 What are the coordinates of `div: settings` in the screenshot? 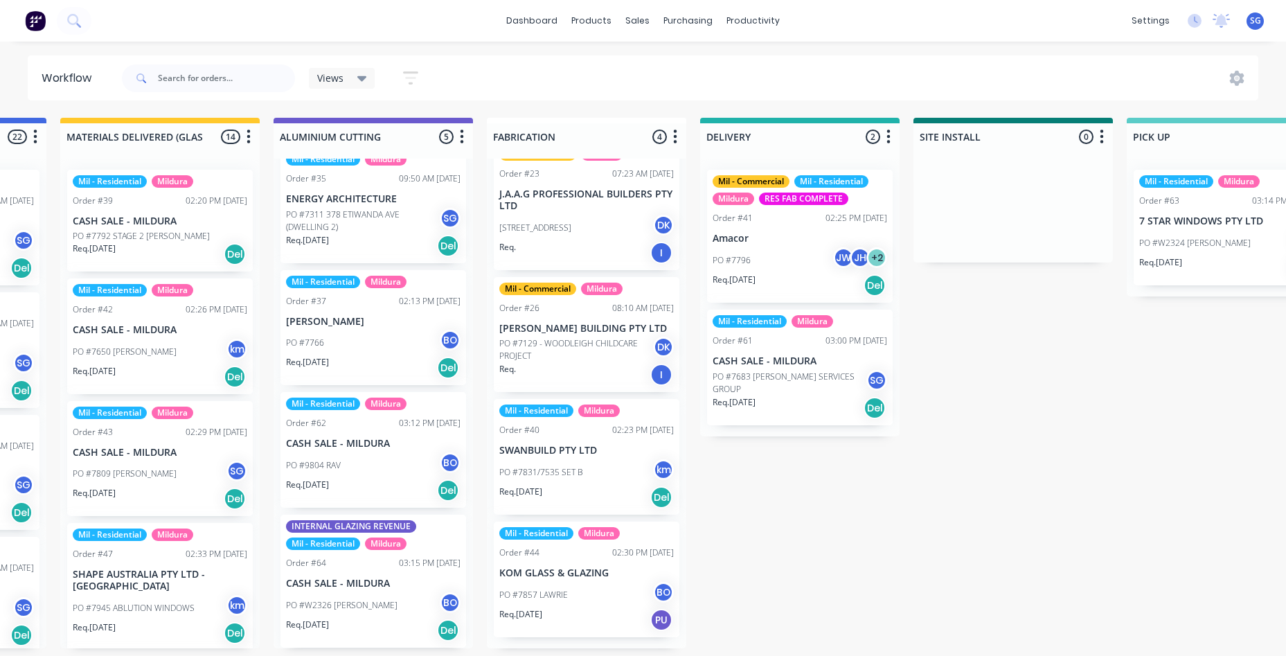 It's located at (1150, 21).